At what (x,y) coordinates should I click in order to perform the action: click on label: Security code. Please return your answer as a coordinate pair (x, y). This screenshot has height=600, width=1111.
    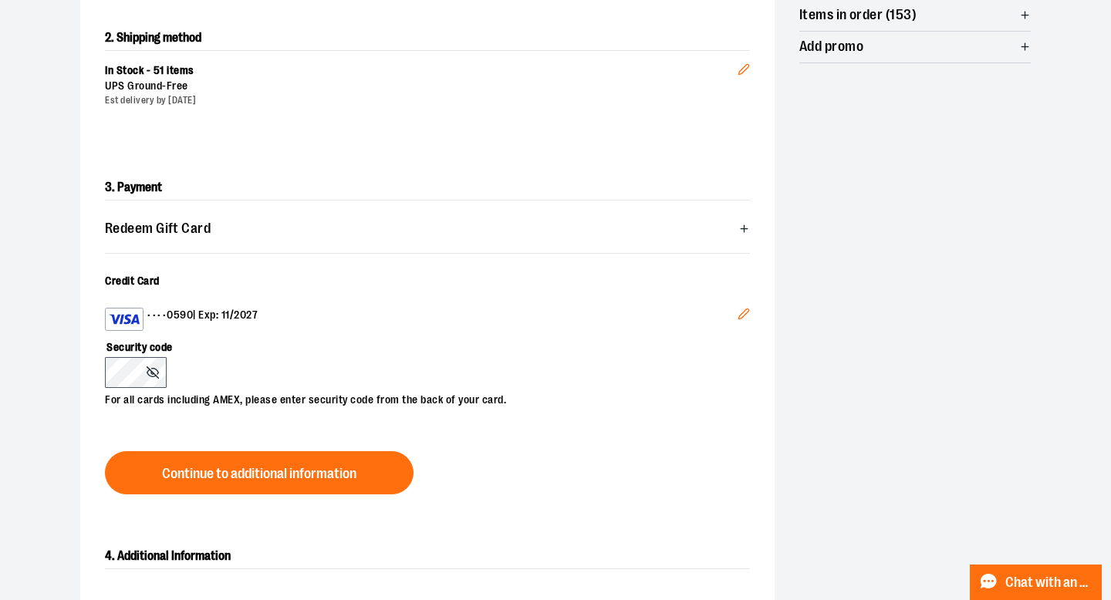
    Looking at the image, I should click on (420, 344).